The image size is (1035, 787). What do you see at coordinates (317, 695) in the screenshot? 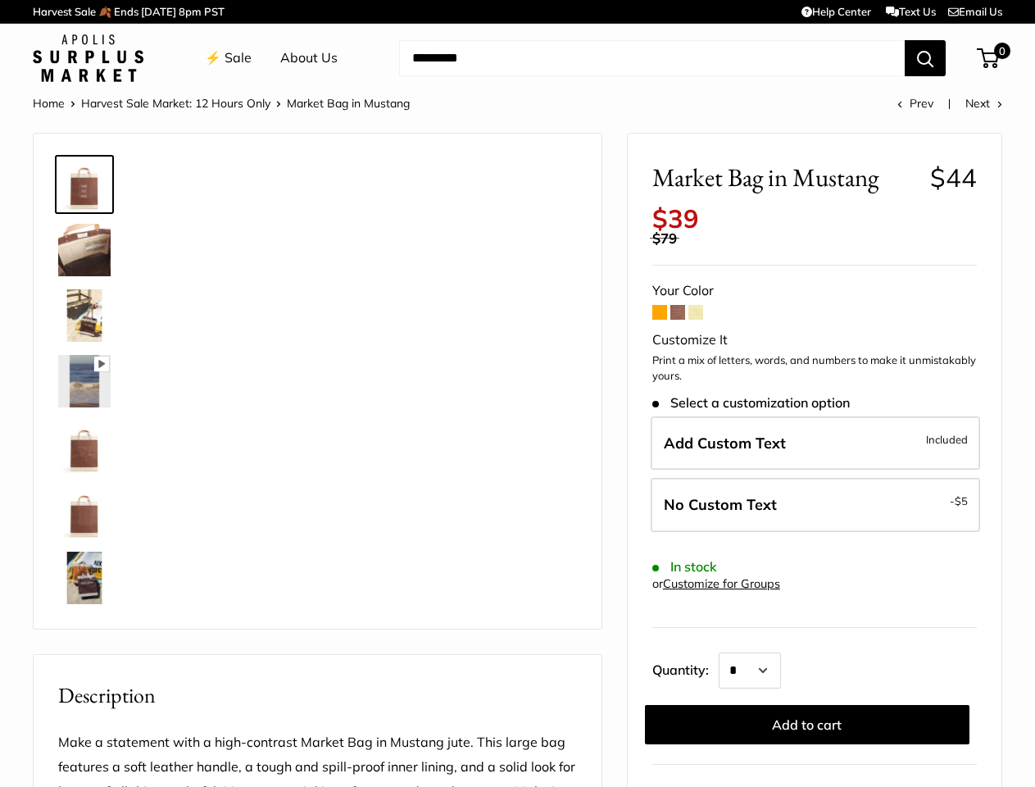
I see `h2: Description` at bounding box center [317, 695].